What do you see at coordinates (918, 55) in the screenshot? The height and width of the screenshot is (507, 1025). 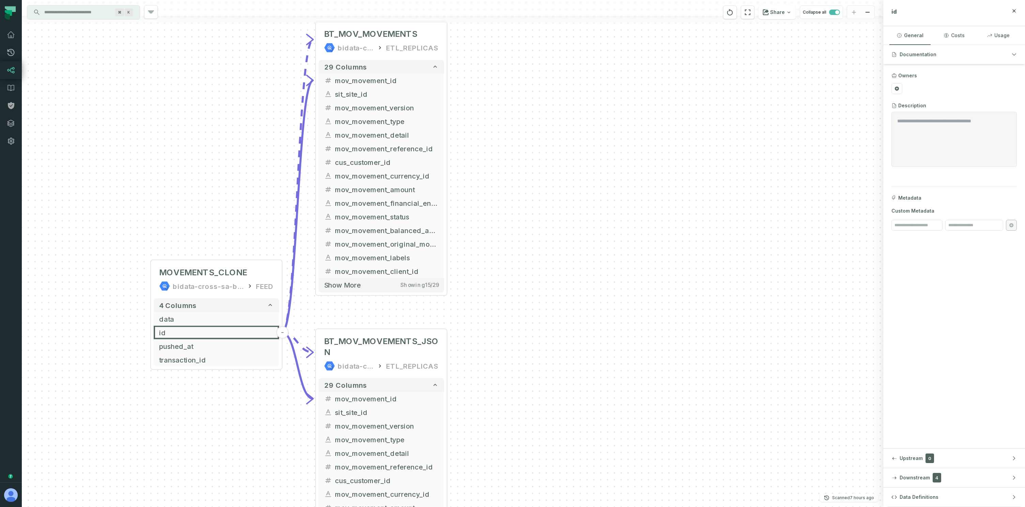 I see `span: Documentation` at bounding box center [918, 55].